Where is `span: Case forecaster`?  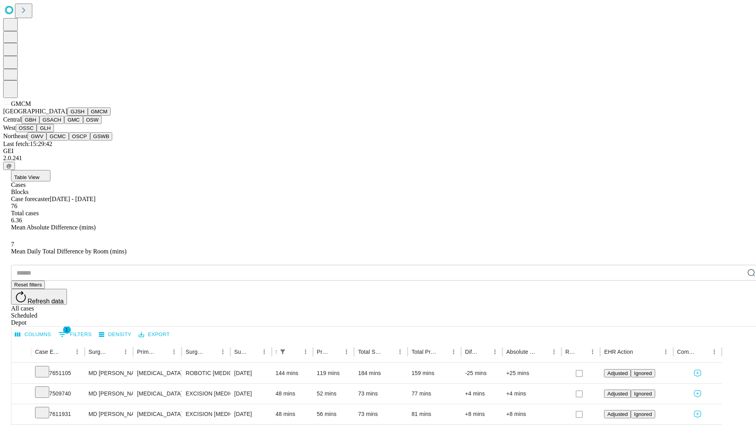
span: Case forecaster is located at coordinates (30, 199).